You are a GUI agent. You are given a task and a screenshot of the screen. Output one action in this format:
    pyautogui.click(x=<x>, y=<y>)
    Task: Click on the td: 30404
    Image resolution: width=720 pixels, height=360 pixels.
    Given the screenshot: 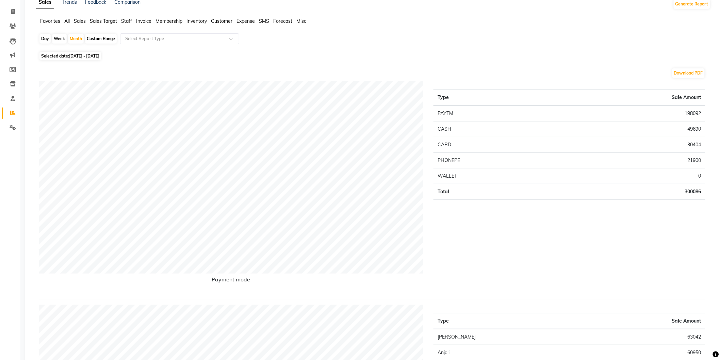 What is the action you would take?
    pyautogui.click(x=630, y=145)
    